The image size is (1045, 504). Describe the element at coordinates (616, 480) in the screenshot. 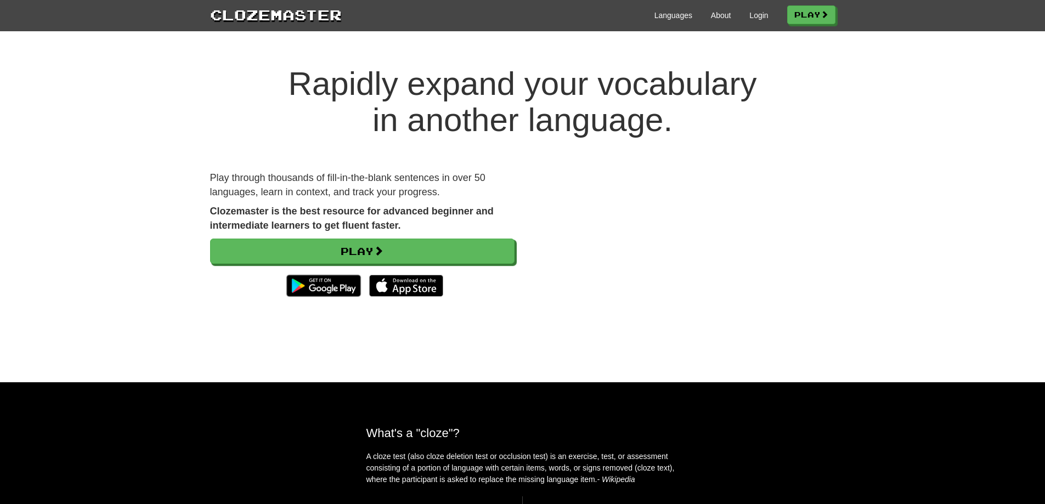

I see `em: - Wikipedia` at that location.